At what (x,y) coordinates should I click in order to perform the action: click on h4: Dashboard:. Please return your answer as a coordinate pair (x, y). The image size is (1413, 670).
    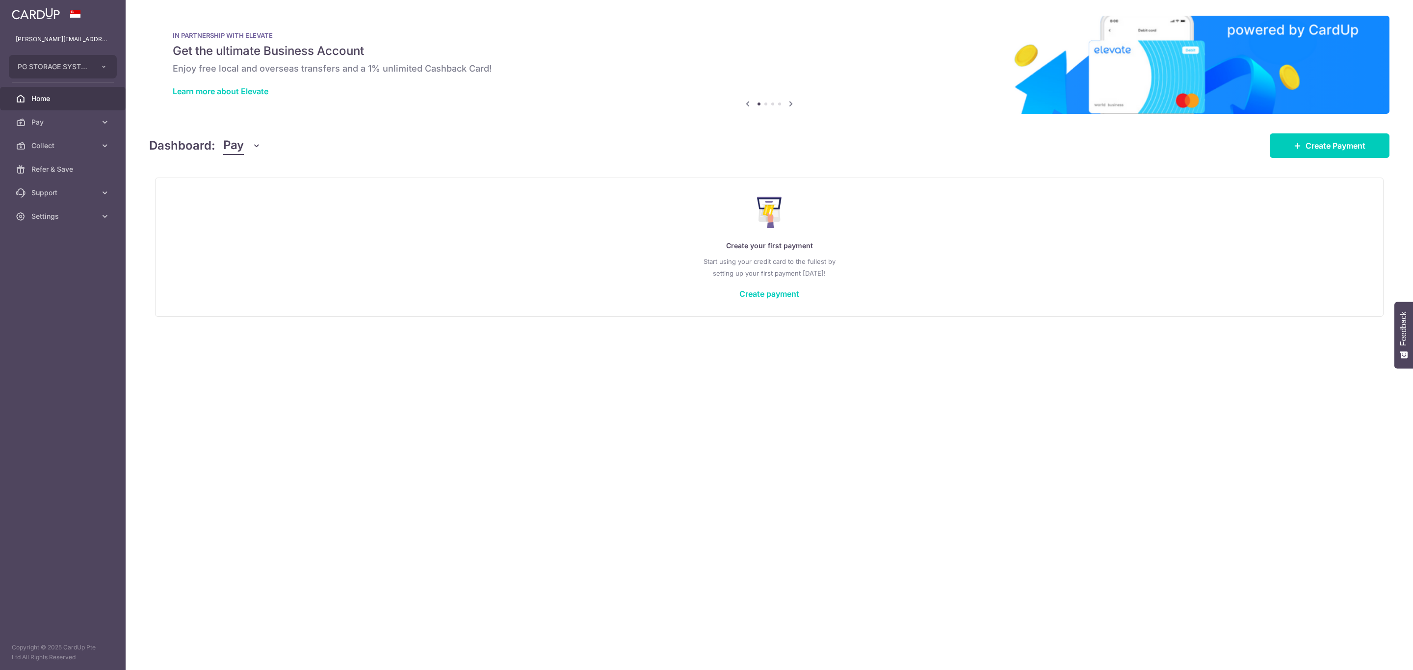
    Looking at the image, I should click on (182, 146).